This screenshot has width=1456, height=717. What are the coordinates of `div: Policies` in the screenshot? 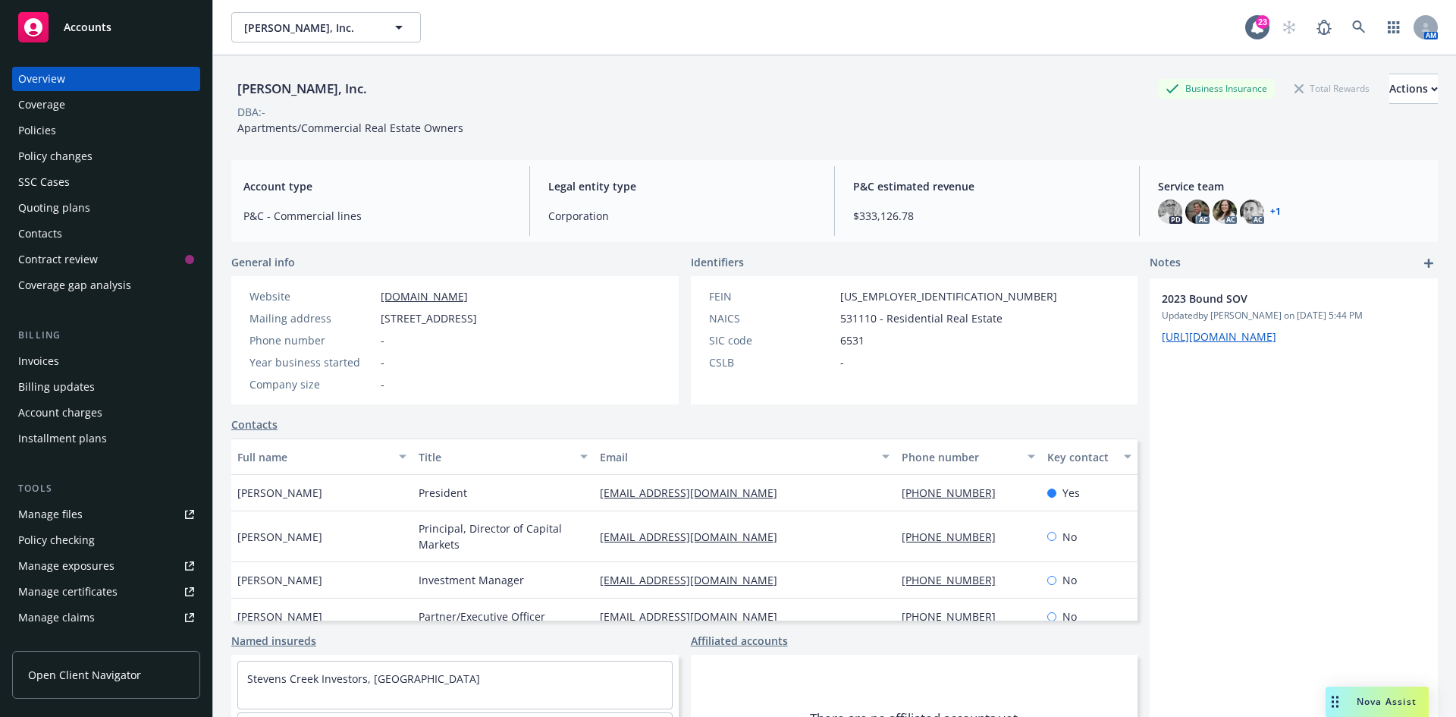 It's located at (37, 130).